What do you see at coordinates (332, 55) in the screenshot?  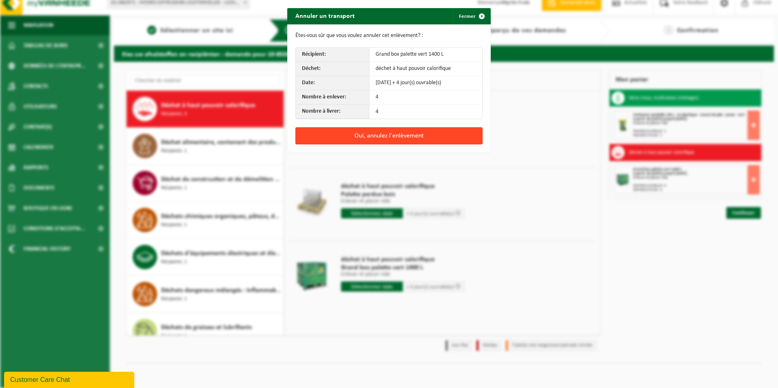 I see `th: Récipient:` at bounding box center [332, 55].